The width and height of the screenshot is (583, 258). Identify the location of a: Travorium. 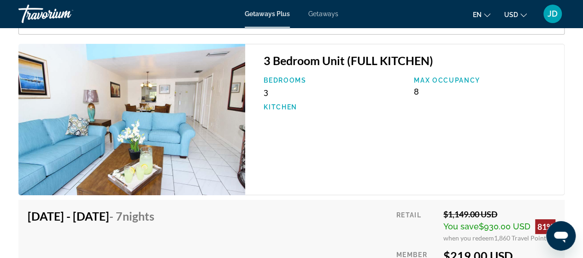
(65, 14).